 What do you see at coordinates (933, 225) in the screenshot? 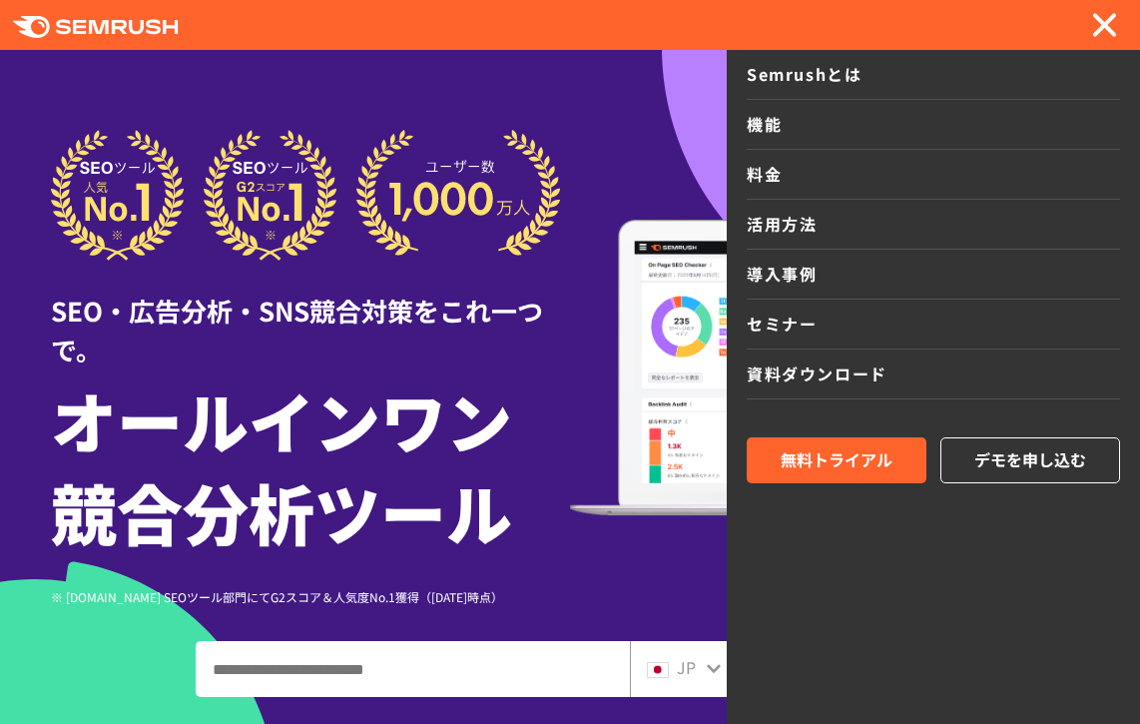
I see `a: 活用方法` at bounding box center [933, 225].